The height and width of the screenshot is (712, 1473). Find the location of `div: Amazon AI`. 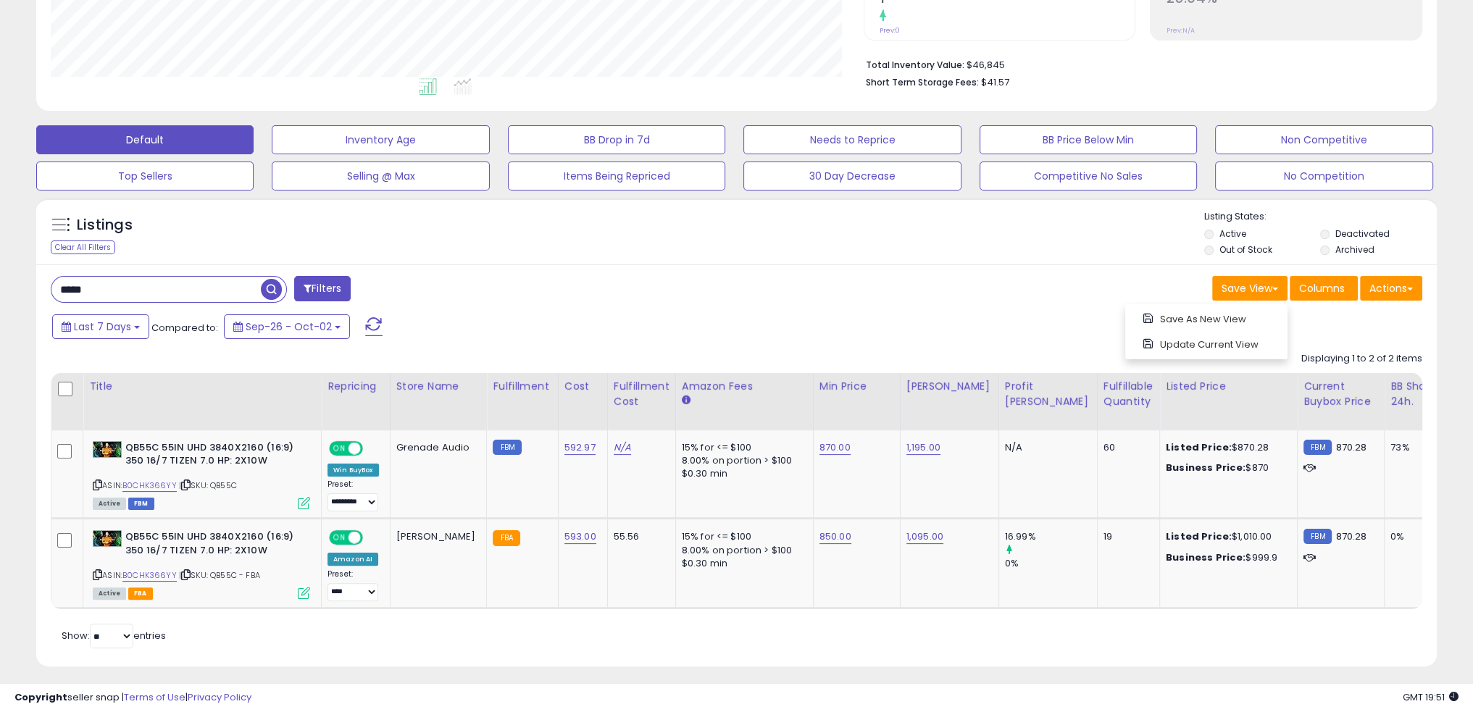

div: Amazon AI is located at coordinates (353, 559).